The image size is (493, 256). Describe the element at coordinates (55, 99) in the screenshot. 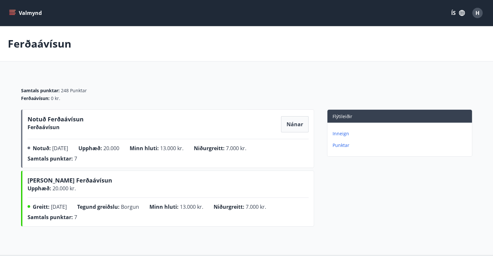

I see `span: 0 kr.` at that location.